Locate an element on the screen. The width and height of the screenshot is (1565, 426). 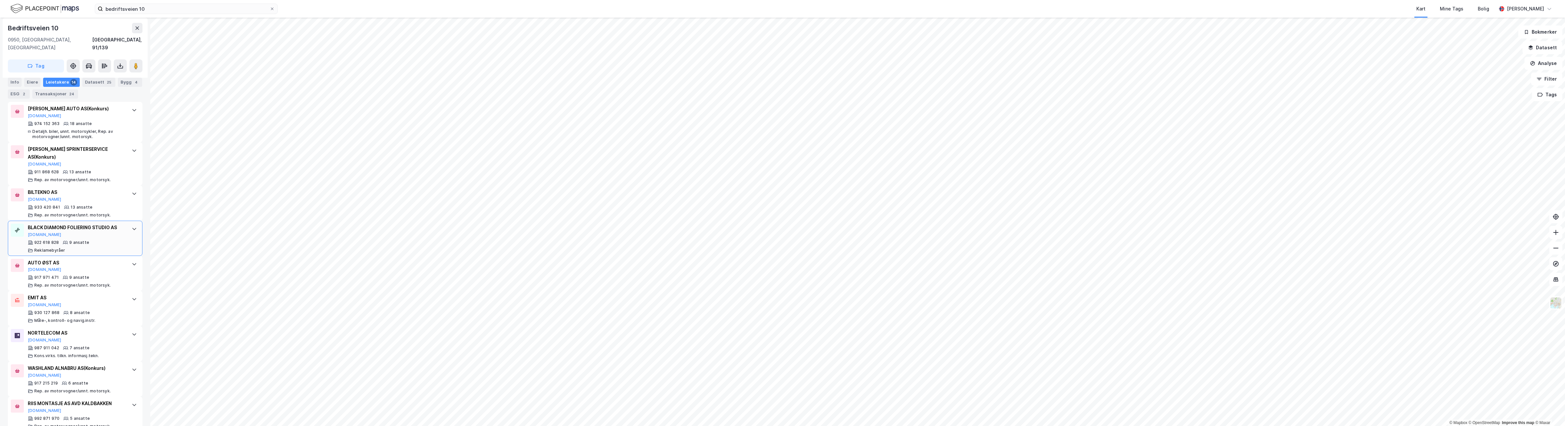
img: logo.f888ab2527a4732fd821a326f86c7f29.svg is located at coordinates (45, 8).